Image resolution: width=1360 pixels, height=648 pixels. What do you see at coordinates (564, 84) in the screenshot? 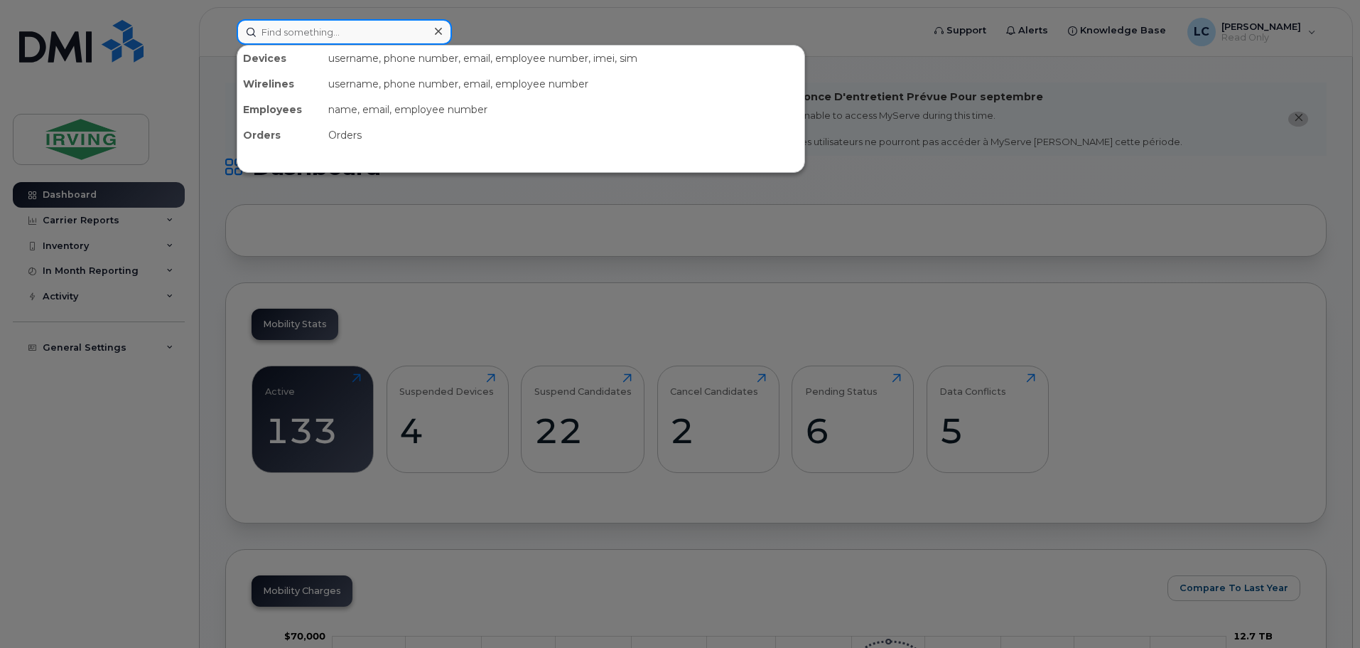
I see `div: username, phone number, email, employee number` at bounding box center [564, 84].